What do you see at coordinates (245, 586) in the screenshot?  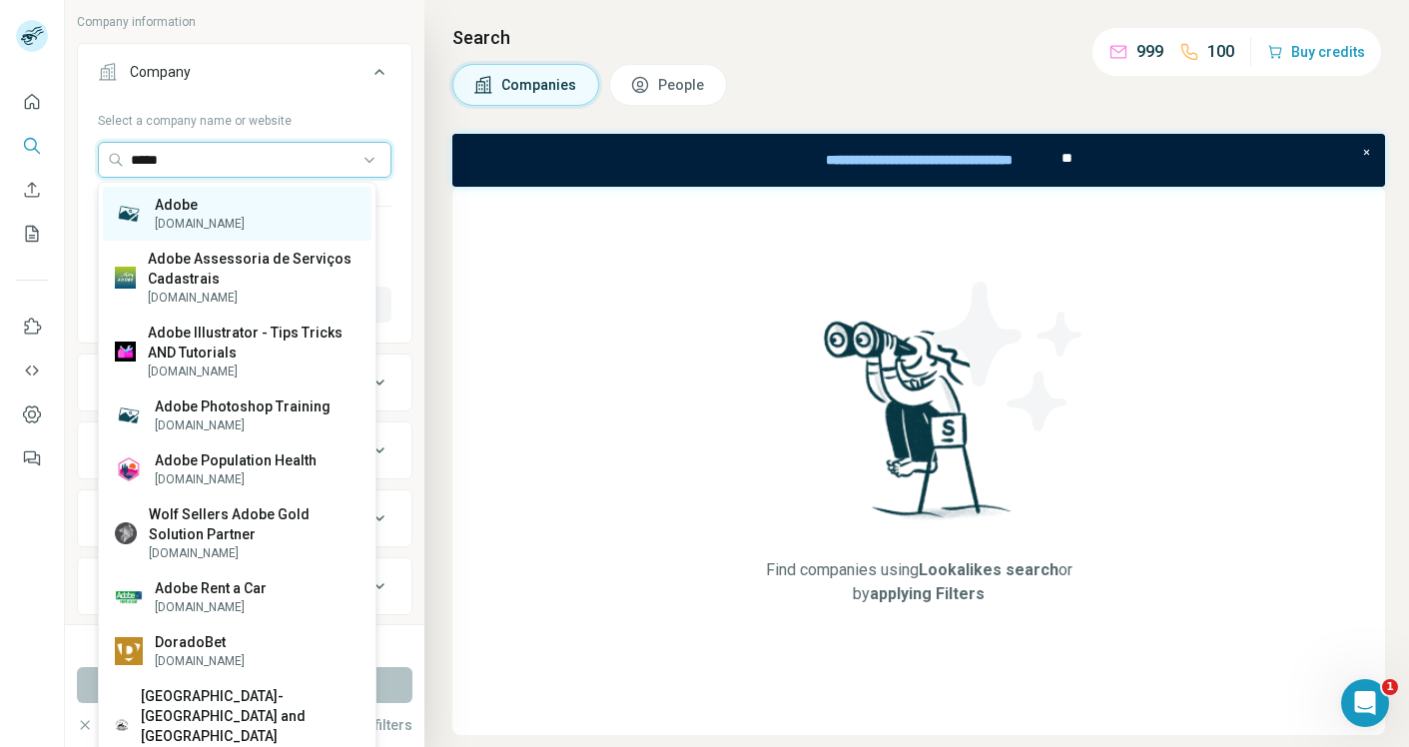 I see `button: Employees (size)` at bounding box center [245, 586].